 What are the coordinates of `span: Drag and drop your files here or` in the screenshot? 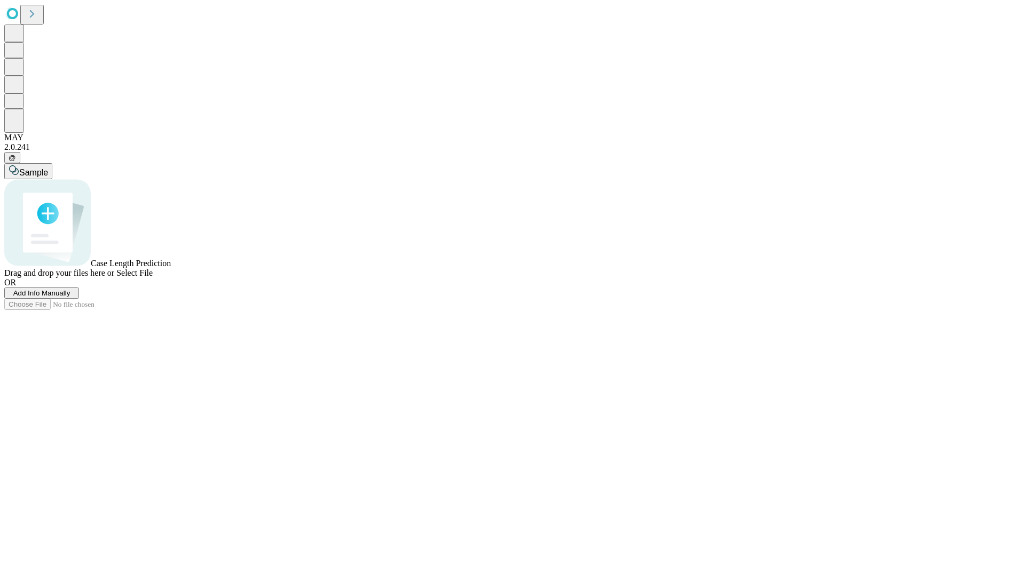 It's located at (59, 273).